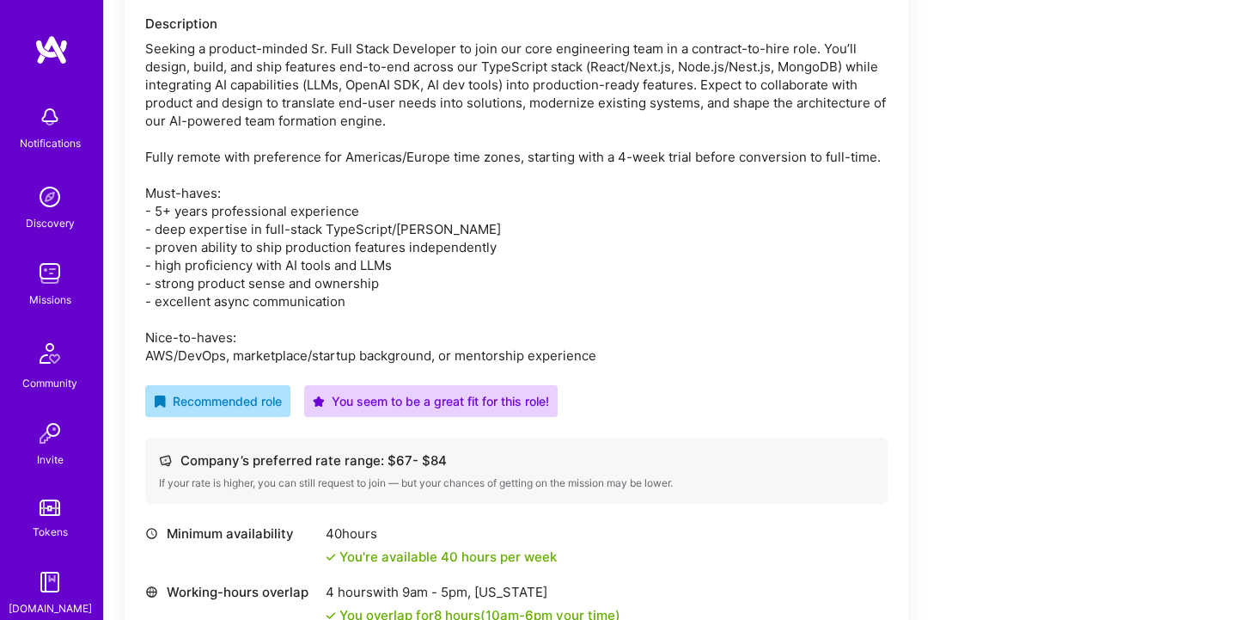  I want to click on img: discovery, so click(50, 197).